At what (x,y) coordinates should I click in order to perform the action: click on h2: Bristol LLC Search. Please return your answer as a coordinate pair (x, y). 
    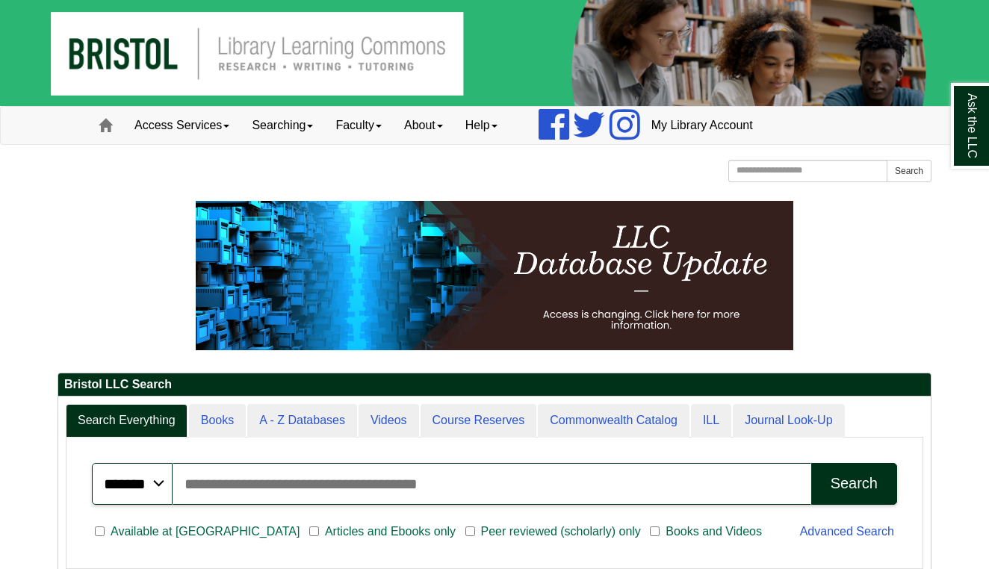
    Looking at the image, I should click on (495, 385).